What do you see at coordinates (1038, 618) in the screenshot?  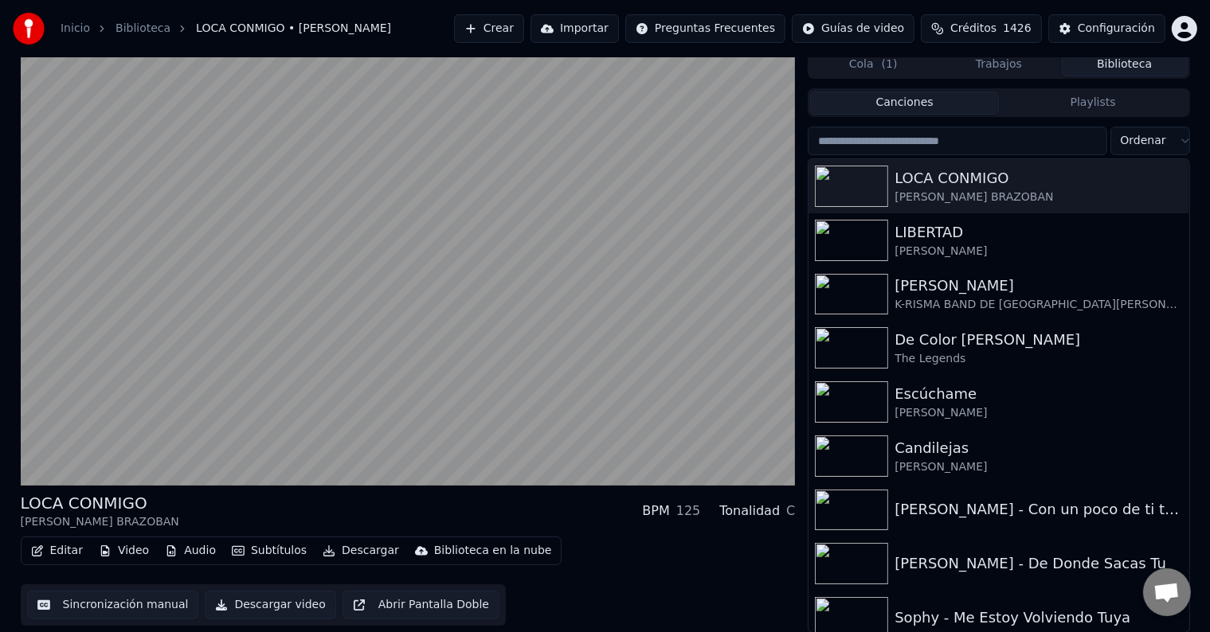 I see `div: Sophy - Me Estoy Volviendo Tuya` at bounding box center [1038, 618].